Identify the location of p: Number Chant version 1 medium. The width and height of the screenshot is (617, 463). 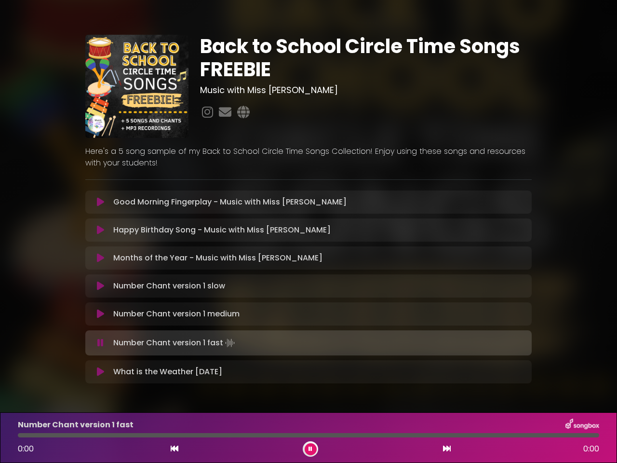
(176, 314).